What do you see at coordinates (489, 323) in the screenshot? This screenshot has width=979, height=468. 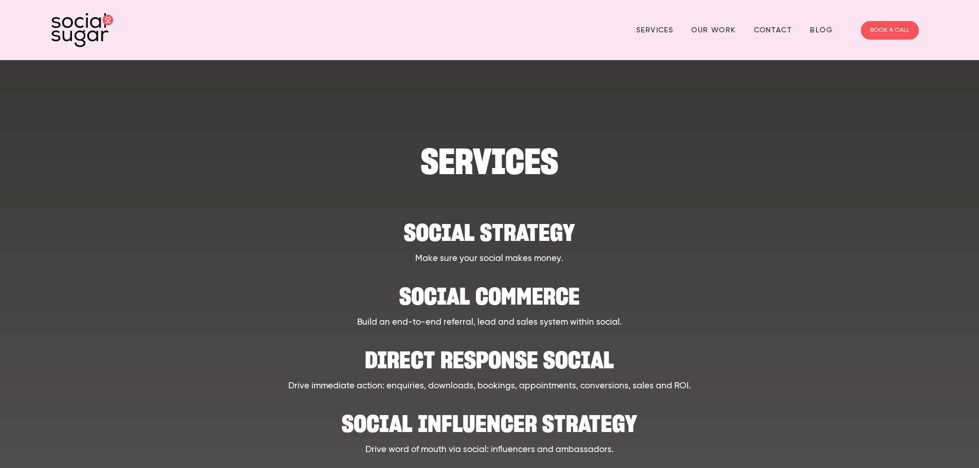 I see `p: Build an end-to-end referral, lead and sales system within social.` at bounding box center [489, 323].